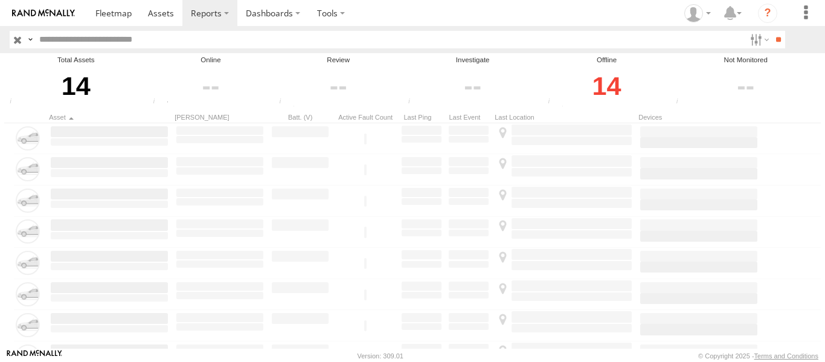 This screenshot has width=825, height=362. What do you see at coordinates (210, 86) in the screenshot?
I see `div: Click to filter by Online` at bounding box center [210, 86].